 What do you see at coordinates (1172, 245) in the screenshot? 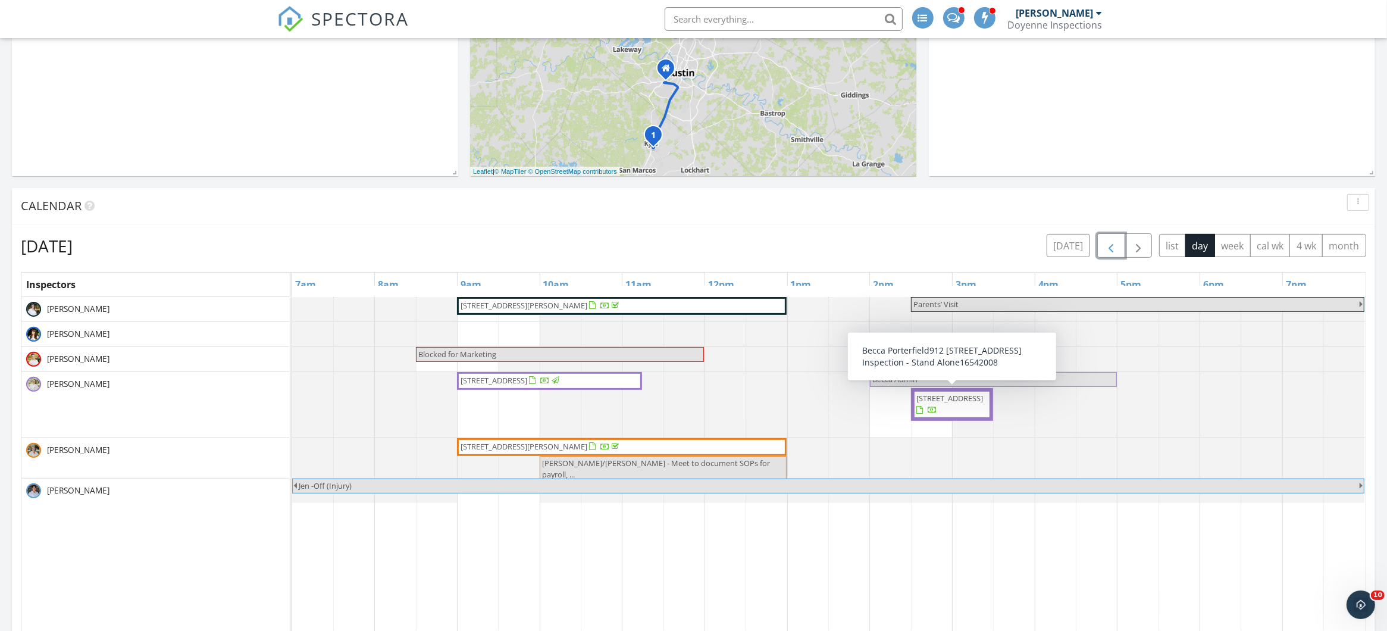
I see `button: list` at bounding box center [1172, 245].